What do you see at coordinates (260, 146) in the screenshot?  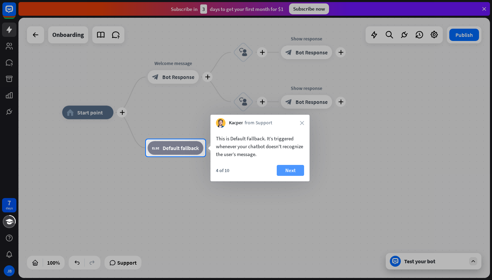 I see `div: This is Default Fallback. It’s triggered whenever your chatbot doesn't recognize the user’s message.` at bounding box center [260, 146].